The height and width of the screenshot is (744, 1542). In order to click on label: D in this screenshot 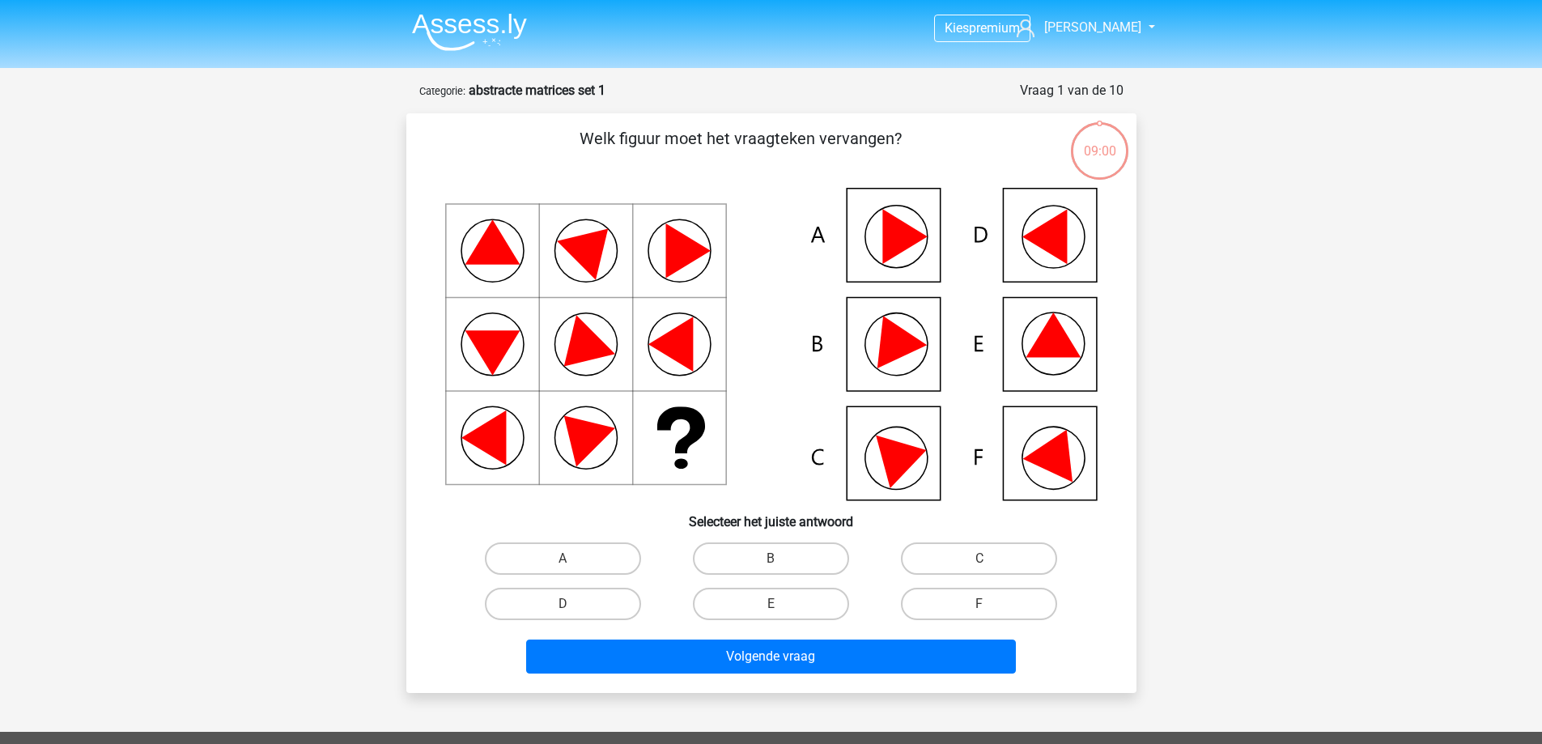, I will do `click(563, 604)`.